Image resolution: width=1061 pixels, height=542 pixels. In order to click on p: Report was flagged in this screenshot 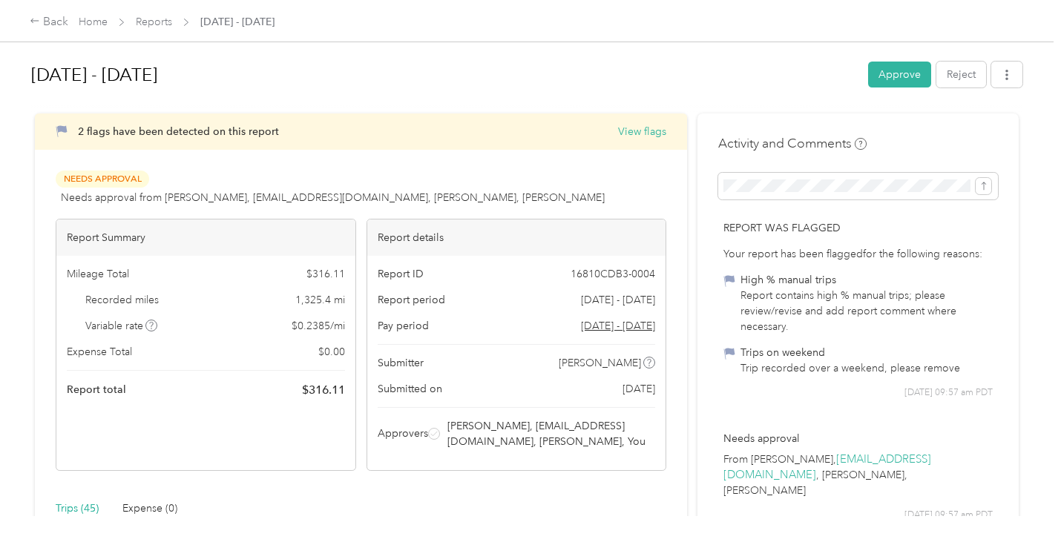, I will do `click(858, 228)`.